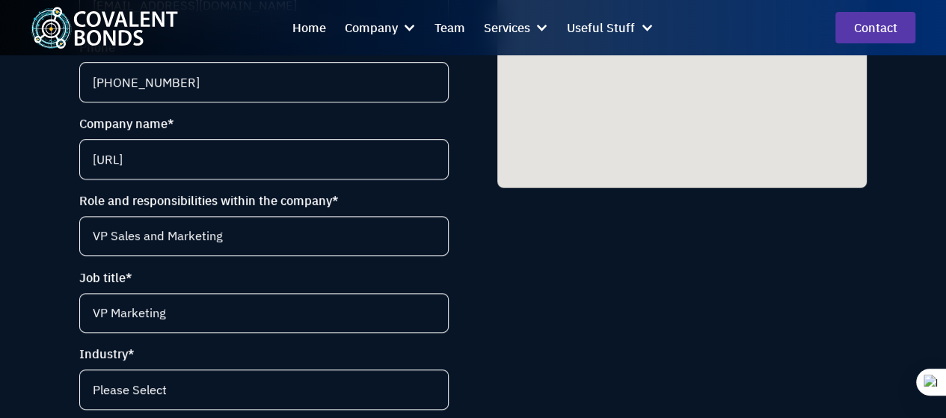 This screenshot has height=418, width=946. Describe the element at coordinates (104, 28) in the screenshot. I see `img: Covalent Bonds White / Teal Logo` at that location.